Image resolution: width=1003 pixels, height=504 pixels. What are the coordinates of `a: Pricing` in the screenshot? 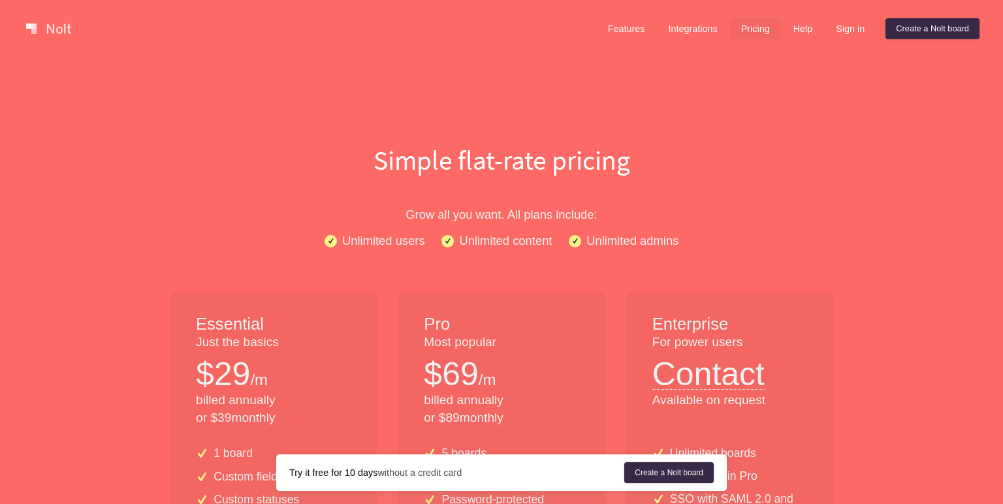 It's located at (755, 29).